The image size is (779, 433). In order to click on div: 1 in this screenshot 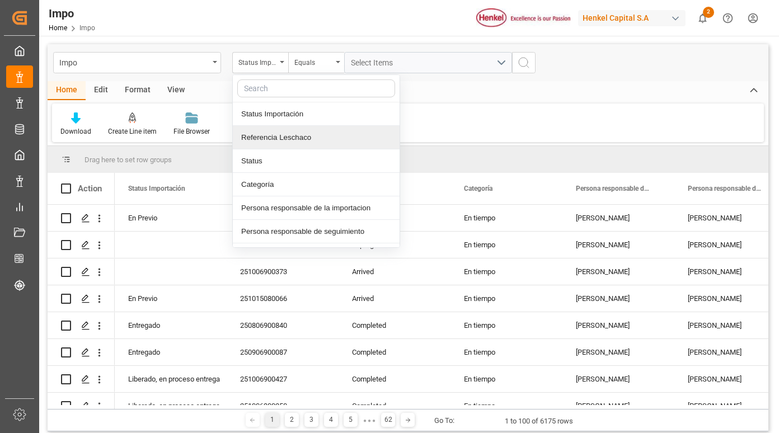, I will do `click(272, 420)`.